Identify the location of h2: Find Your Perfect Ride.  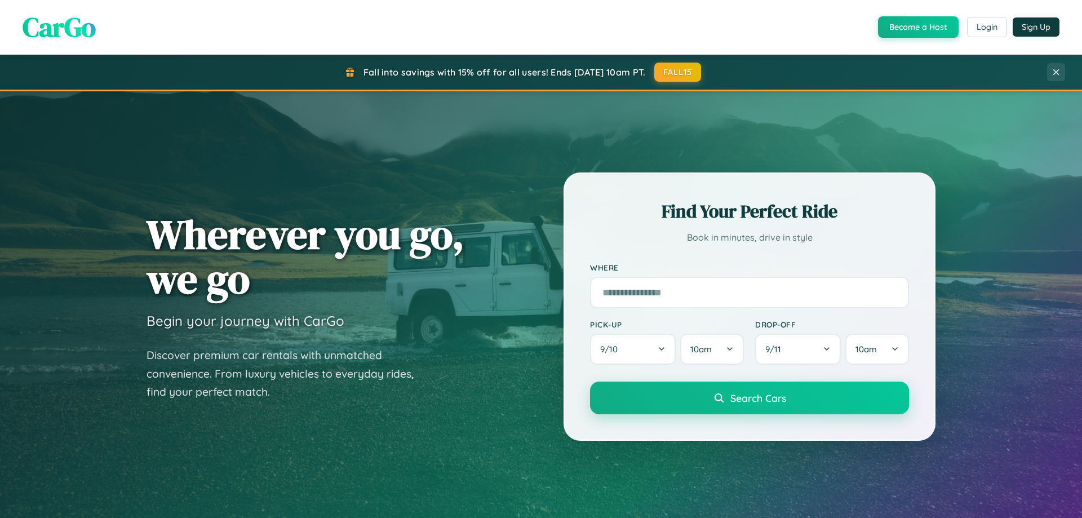
(749, 211).